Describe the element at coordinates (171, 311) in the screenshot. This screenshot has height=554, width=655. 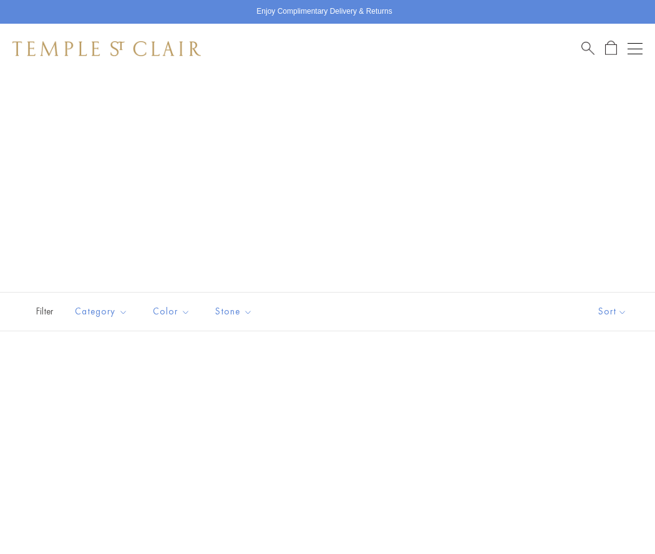
I see `button: Color` at that location.